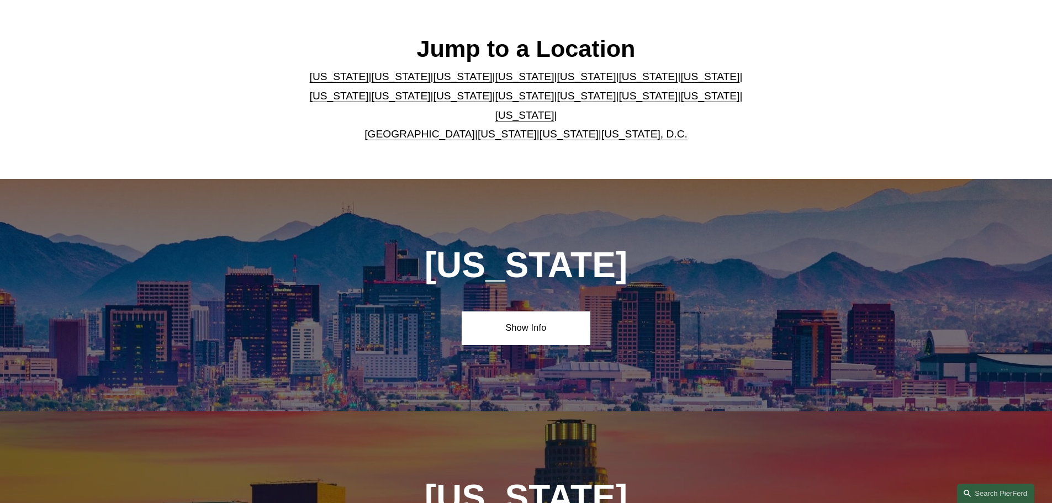  I want to click on a: Show Info, so click(526, 328).